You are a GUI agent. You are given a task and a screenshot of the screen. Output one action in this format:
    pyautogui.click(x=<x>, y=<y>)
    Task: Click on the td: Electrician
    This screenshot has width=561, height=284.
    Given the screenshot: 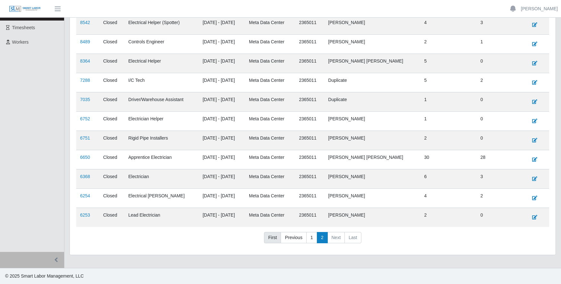 What is the action you would take?
    pyautogui.click(x=162, y=178)
    